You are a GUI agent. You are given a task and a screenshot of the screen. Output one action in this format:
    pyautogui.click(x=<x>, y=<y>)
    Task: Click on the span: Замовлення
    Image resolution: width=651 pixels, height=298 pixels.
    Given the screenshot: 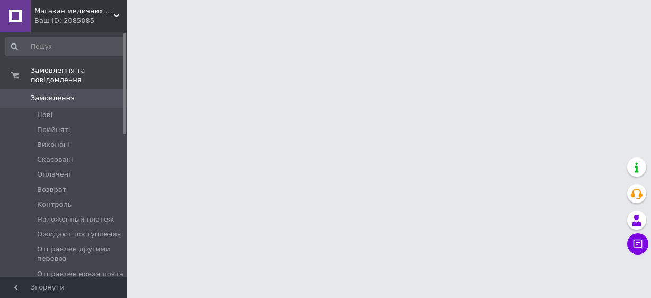 What is the action you would take?
    pyautogui.click(x=52, y=98)
    